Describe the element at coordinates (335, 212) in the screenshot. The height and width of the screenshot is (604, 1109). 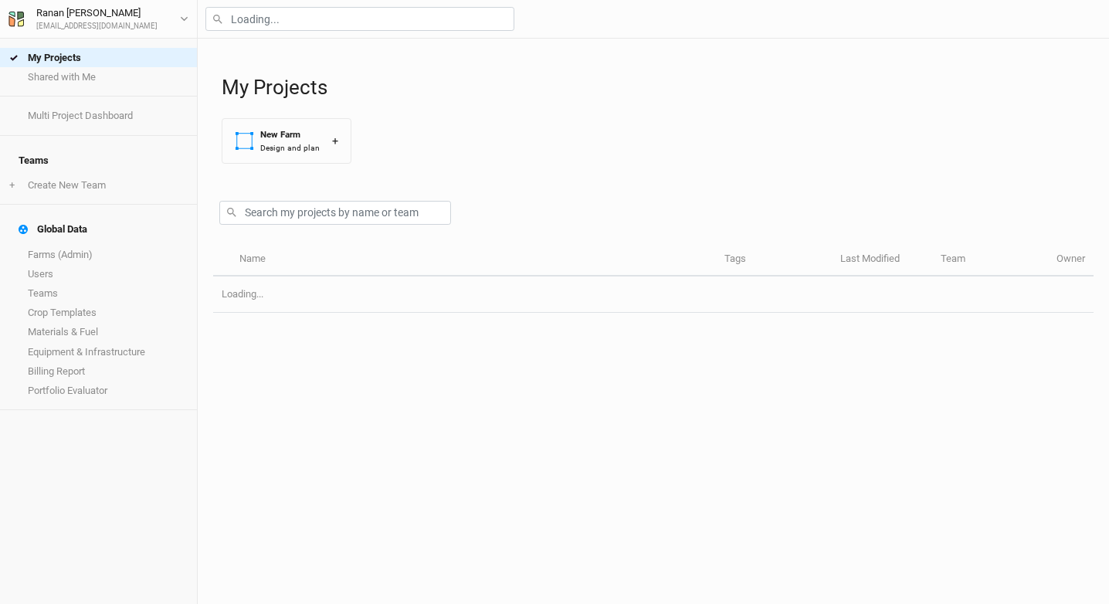
I see `input: Search my projects by name or team` at that location.